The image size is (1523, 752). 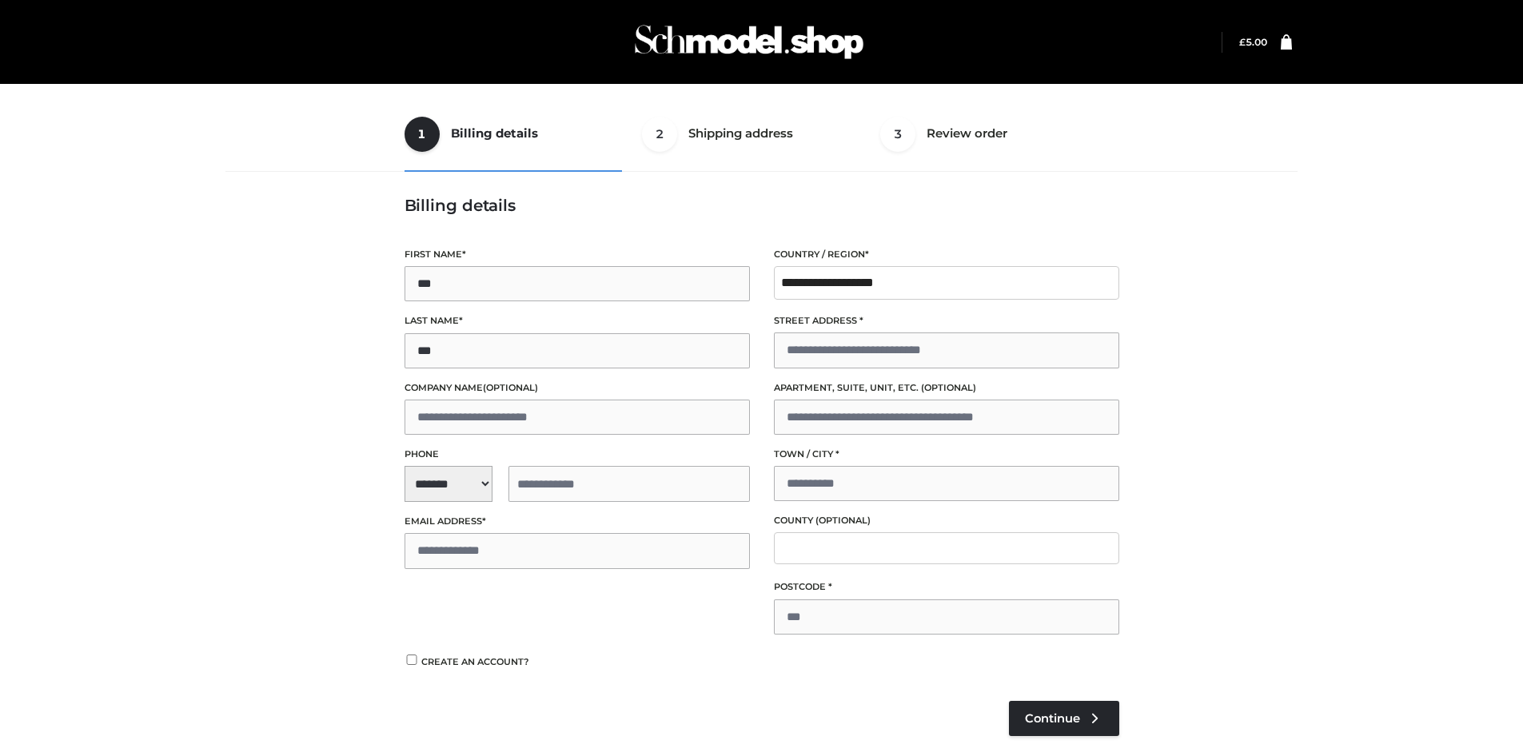 I want to click on span: Create an account?, so click(x=475, y=662).